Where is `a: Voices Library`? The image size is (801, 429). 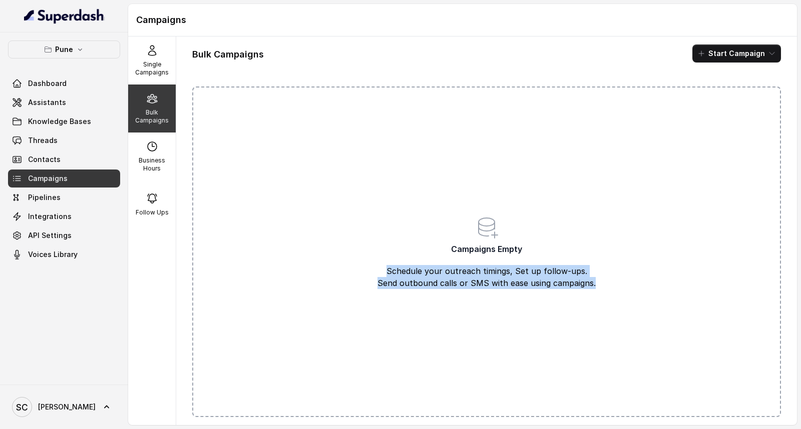 a: Voices Library is located at coordinates (64, 255).